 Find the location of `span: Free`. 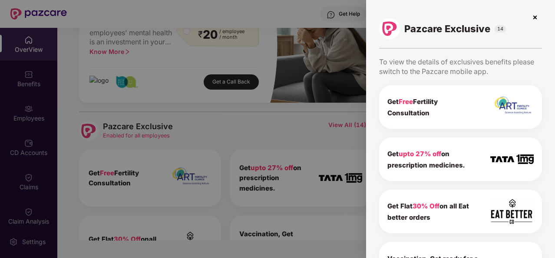

span: Free is located at coordinates (406, 101).